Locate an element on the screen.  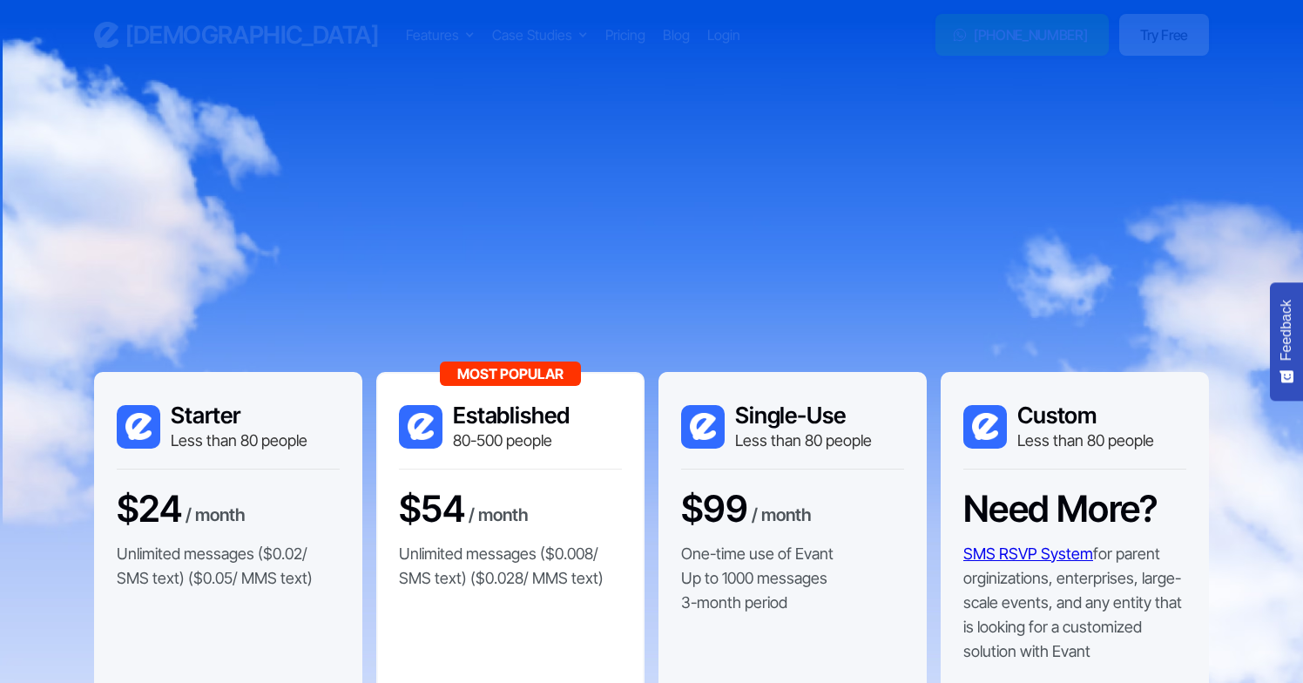
a: home is located at coordinates (236, 35).